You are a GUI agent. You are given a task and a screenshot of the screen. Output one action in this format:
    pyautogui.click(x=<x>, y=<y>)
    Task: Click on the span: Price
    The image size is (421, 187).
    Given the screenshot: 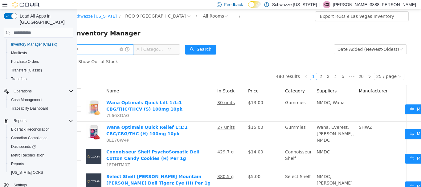 What is the action you would take?
    pyautogui.click(x=176, y=82)
    